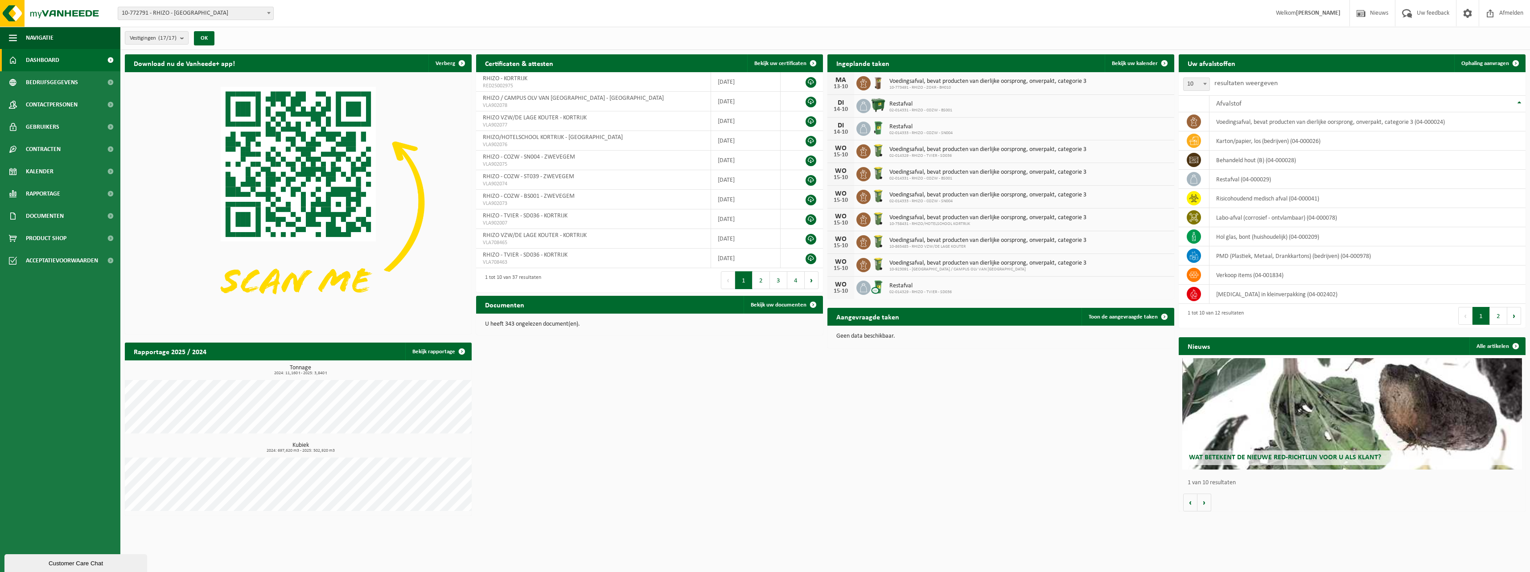 This screenshot has width=1530, height=572. What do you see at coordinates (841, 87) in the screenshot?
I see `div: 13-10` at bounding box center [841, 87].